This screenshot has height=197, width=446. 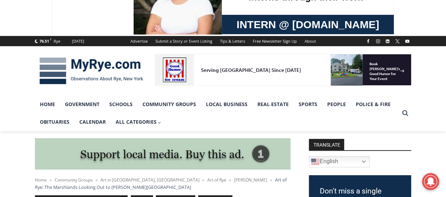 What do you see at coordinates (51, 39) in the screenshot?
I see `span: F` at bounding box center [51, 39].